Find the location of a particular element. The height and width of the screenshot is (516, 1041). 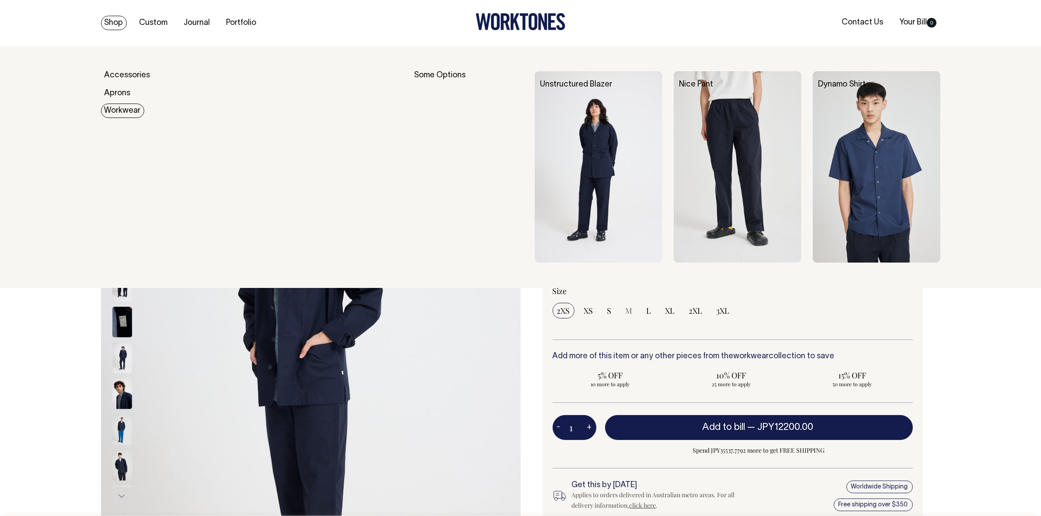

a: Accessories is located at coordinates (127, 75).